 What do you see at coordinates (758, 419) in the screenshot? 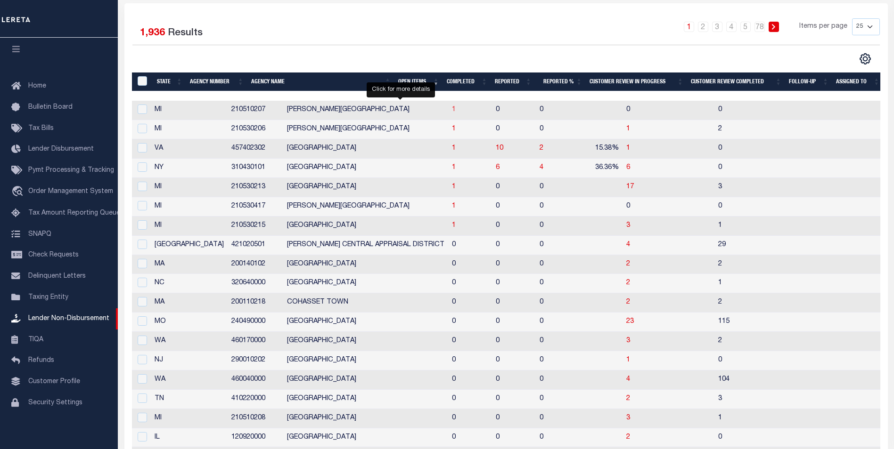
I see `td: 1` at bounding box center [758, 419].